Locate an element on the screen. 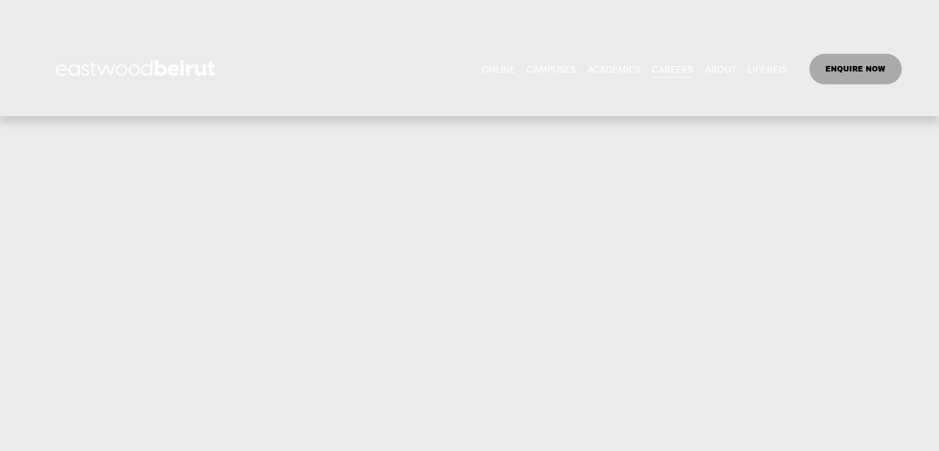 This screenshot has height=451, width=939. span: ABOUT is located at coordinates (721, 69).